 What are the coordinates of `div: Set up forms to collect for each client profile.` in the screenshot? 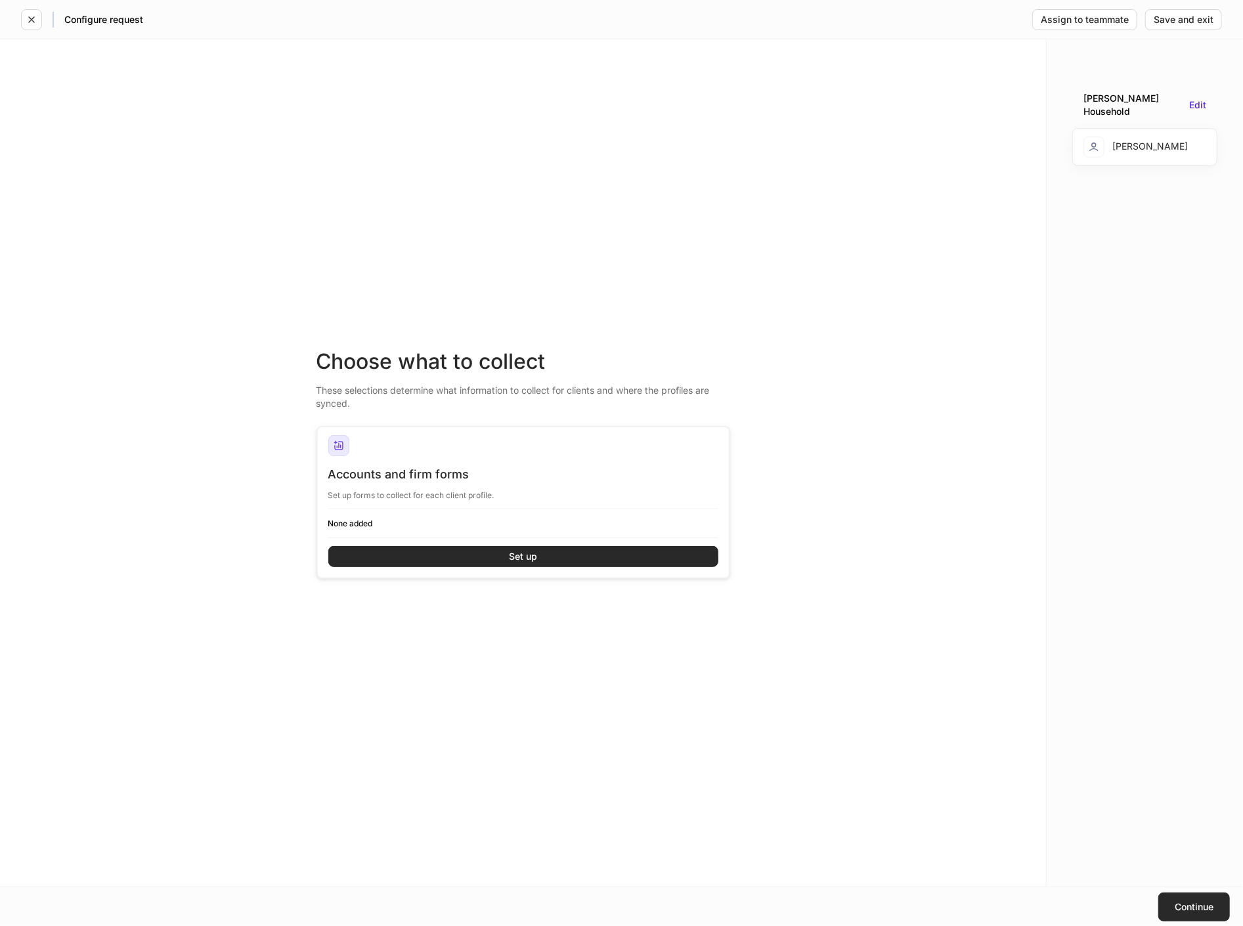 It's located at (523, 492).